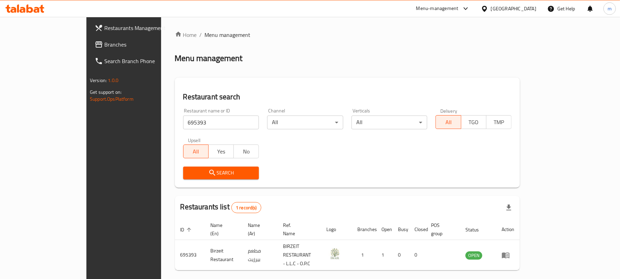 Image resolution: width=620 pixels, height=279 pixels. I want to click on span: TGO, so click(474, 122).